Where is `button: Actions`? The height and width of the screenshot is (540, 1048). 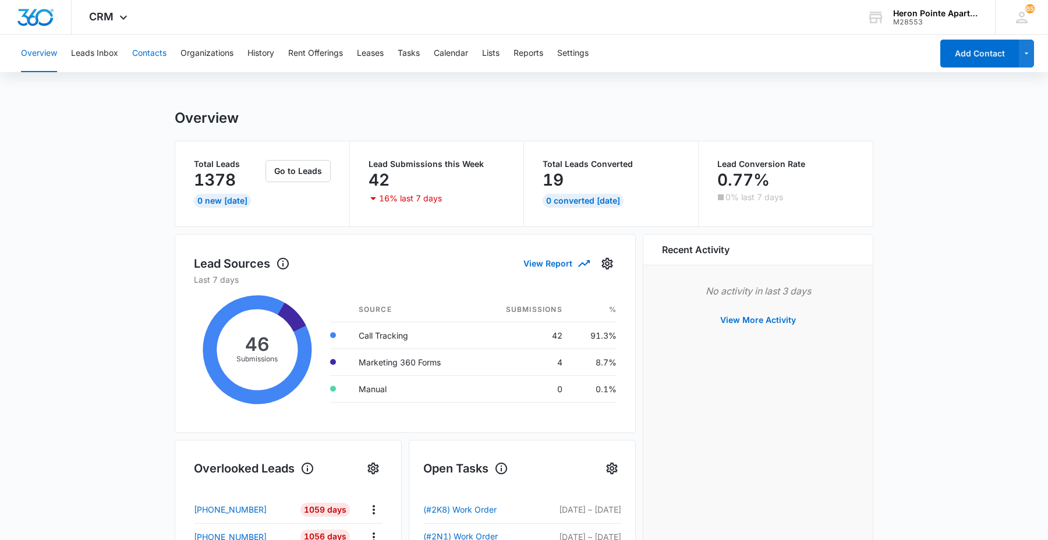
button: Actions is located at coordinates (373, 509).